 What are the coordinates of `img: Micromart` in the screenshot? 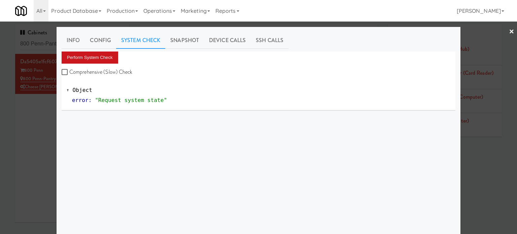 It's located at (21, 11).